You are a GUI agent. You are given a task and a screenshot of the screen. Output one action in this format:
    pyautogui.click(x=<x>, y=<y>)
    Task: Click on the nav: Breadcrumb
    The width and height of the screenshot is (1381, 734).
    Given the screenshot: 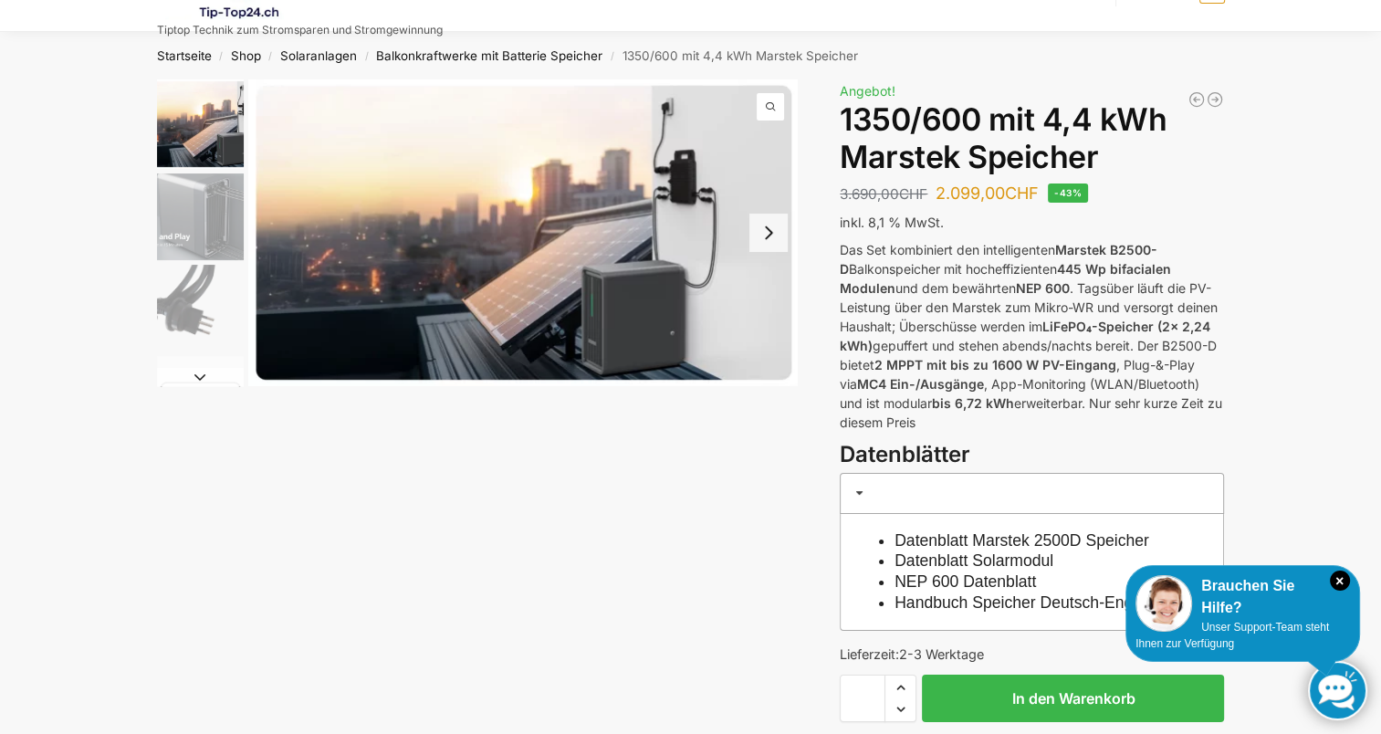 What is the action you would take?
    pyautogui.click(x=690, y=56)
    